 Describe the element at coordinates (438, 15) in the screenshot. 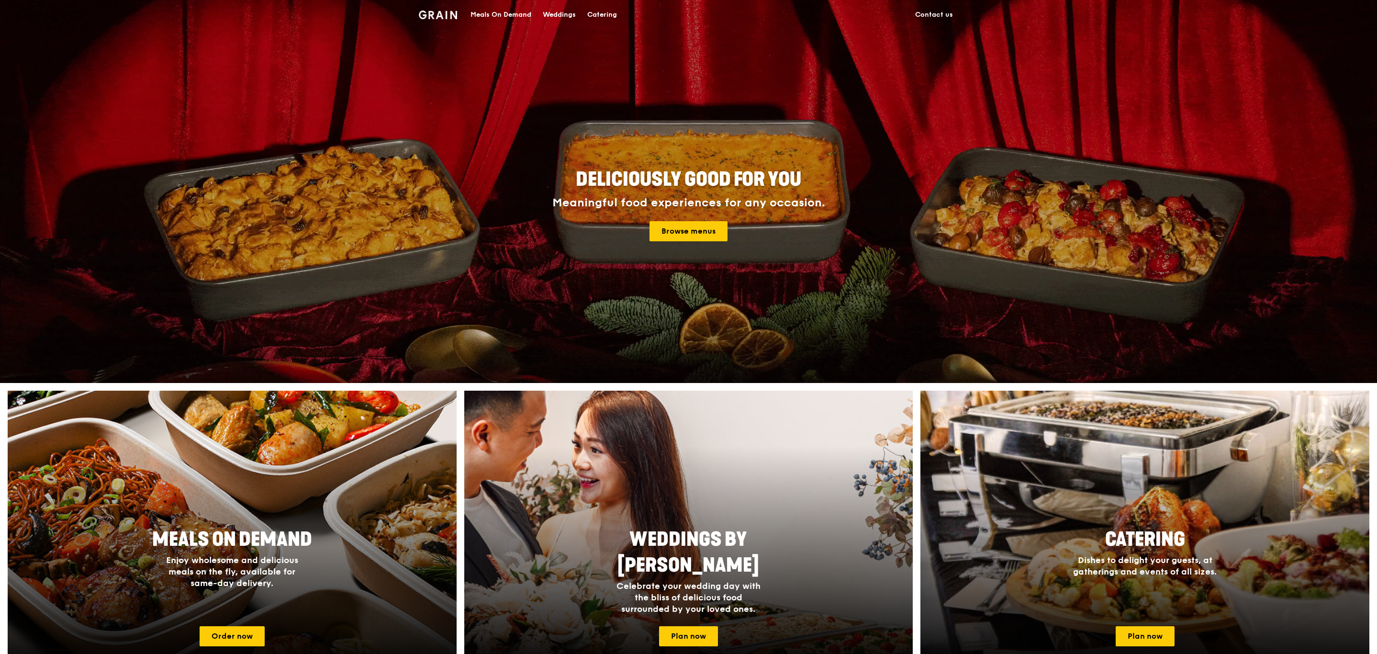

I see `img: Grain` at that location.